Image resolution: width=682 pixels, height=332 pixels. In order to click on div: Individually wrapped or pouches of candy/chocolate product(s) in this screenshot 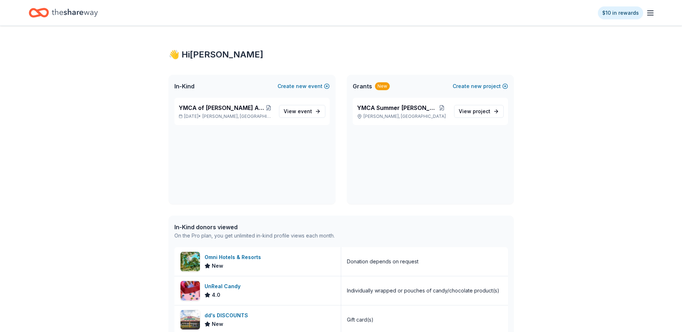, I will do `click(423, 291)`.